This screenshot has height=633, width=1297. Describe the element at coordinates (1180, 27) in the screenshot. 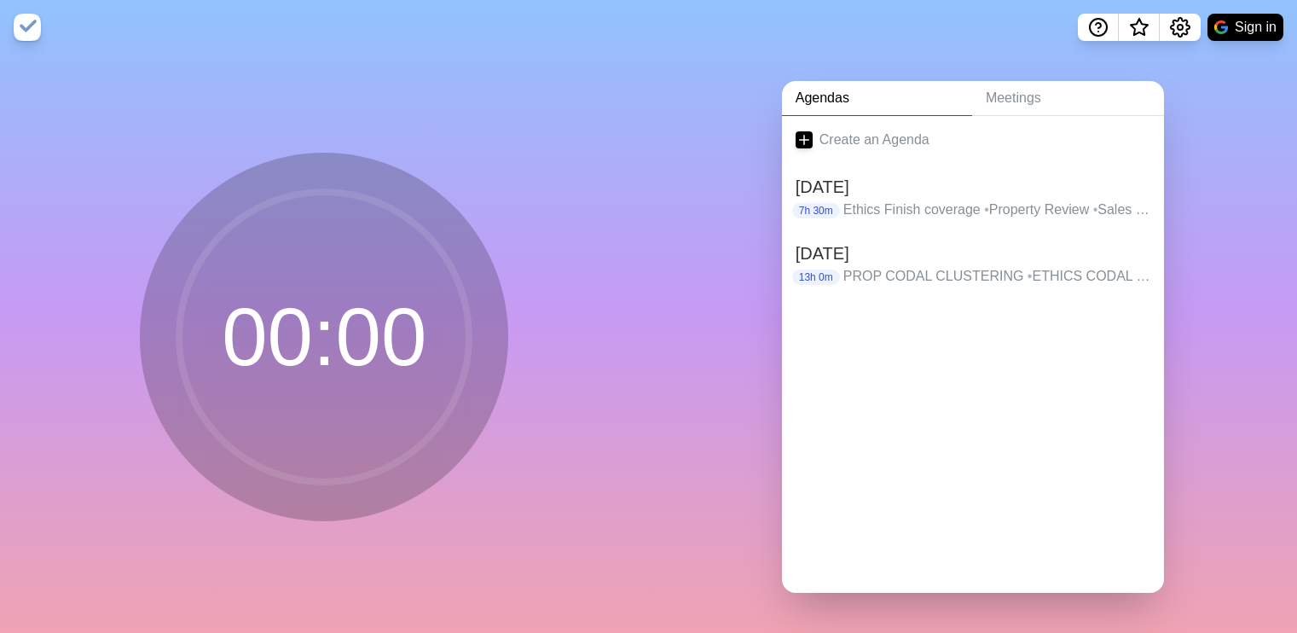

I see `button: Settings` at that location.